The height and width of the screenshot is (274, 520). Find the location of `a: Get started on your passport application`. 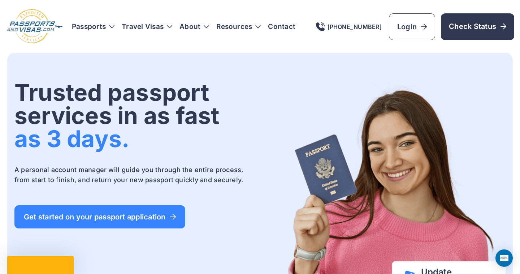

a: Get started on your passport application is located at coordinates (100, 217).